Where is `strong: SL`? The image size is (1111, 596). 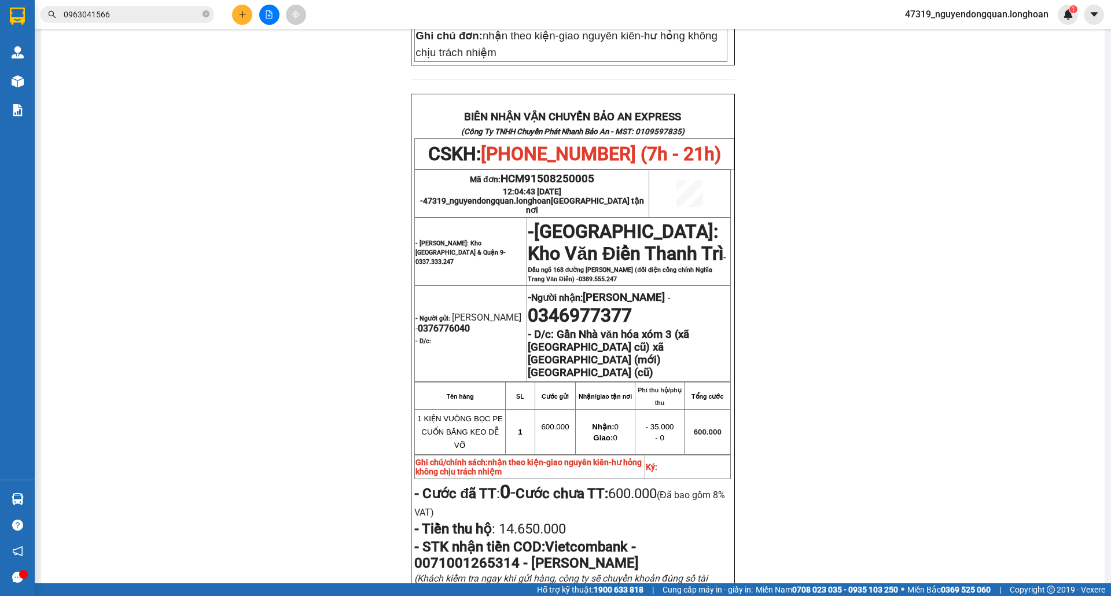
strong: SL is located at coordinates (520, 396).